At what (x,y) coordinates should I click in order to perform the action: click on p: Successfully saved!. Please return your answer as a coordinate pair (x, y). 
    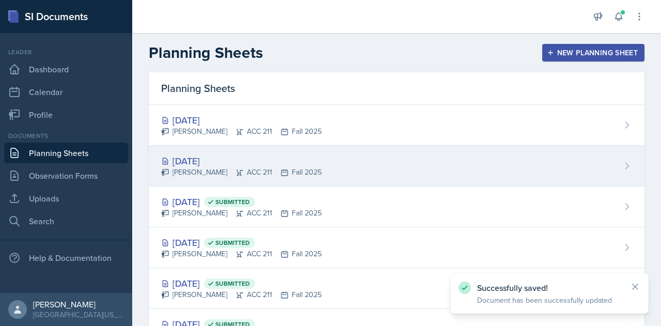
    Looking at the image, I should click on (550, 288).